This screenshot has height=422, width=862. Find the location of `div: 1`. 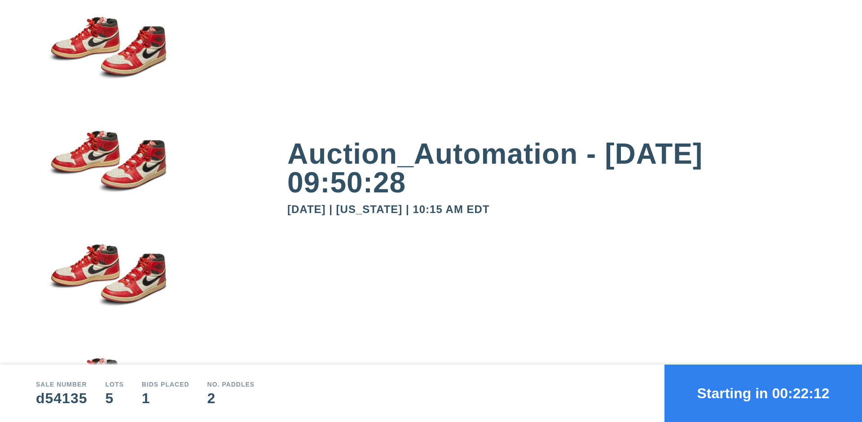

div: 1 is located at coordinates (166, 399).